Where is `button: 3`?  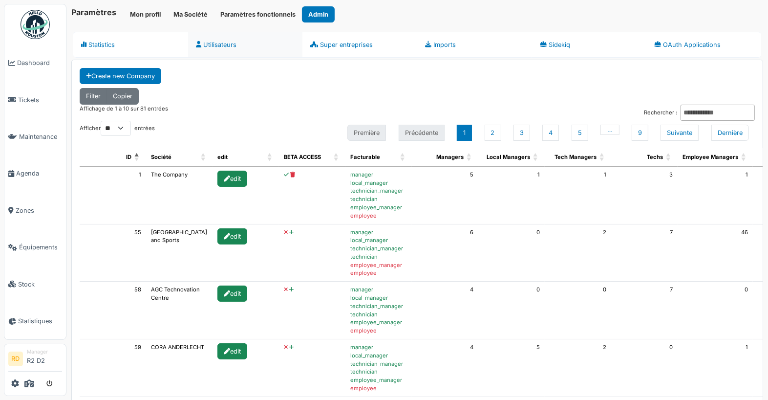 button: 3 is located at coordinates (522, 132).